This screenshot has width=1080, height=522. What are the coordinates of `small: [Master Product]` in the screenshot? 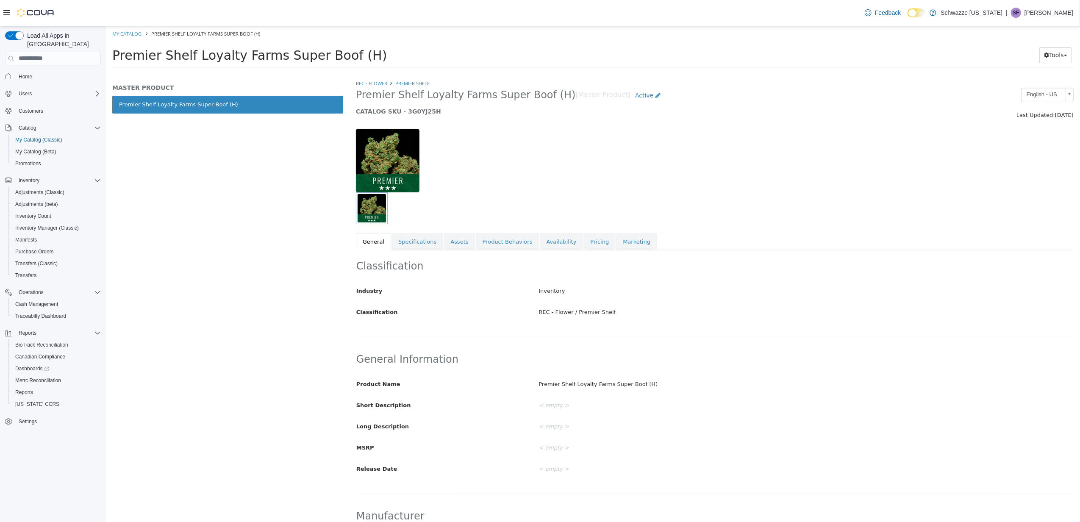 It's located at (497, 69).